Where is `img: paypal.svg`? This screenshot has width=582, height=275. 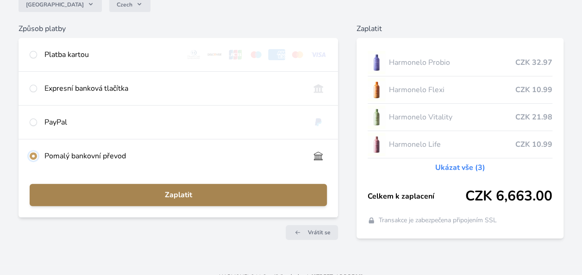 img: paypal.svg is located at coordinates (318, 122).